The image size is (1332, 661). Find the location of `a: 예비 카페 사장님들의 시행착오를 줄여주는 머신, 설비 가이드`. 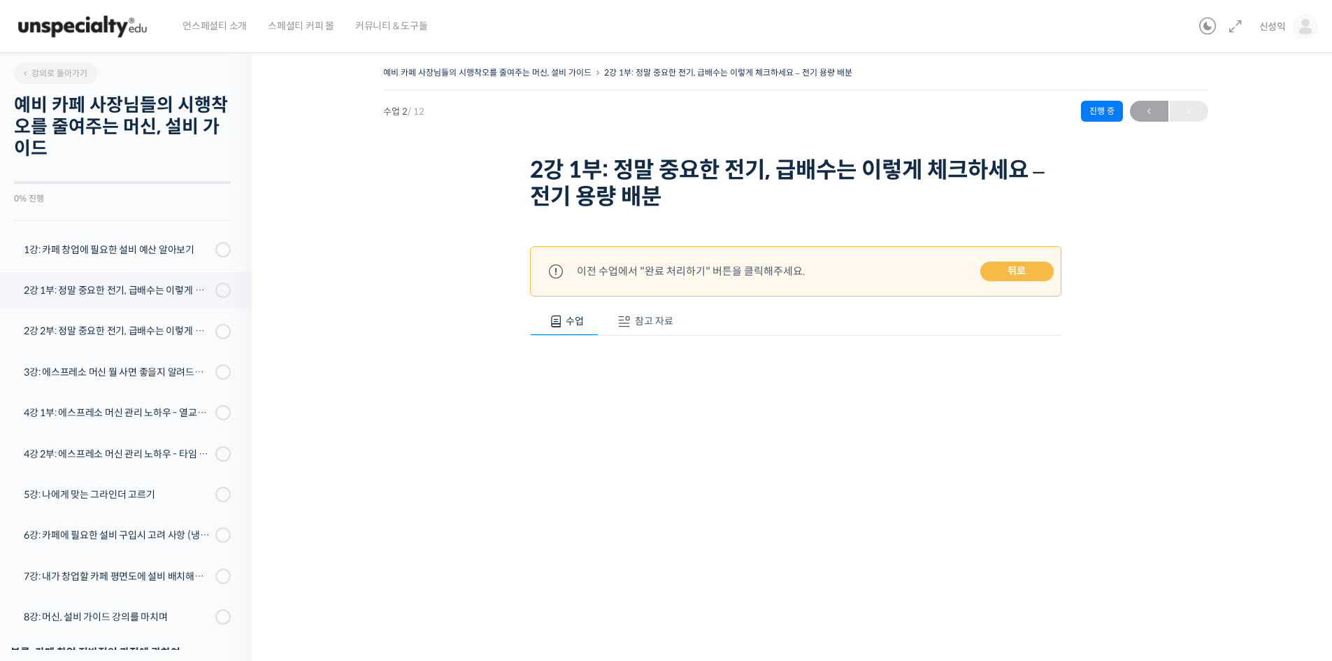

a: 예비 카페 사장님들의 시행착오를 줄여주는 머신, 설비 가이드 is located at coordinates (487, 72).